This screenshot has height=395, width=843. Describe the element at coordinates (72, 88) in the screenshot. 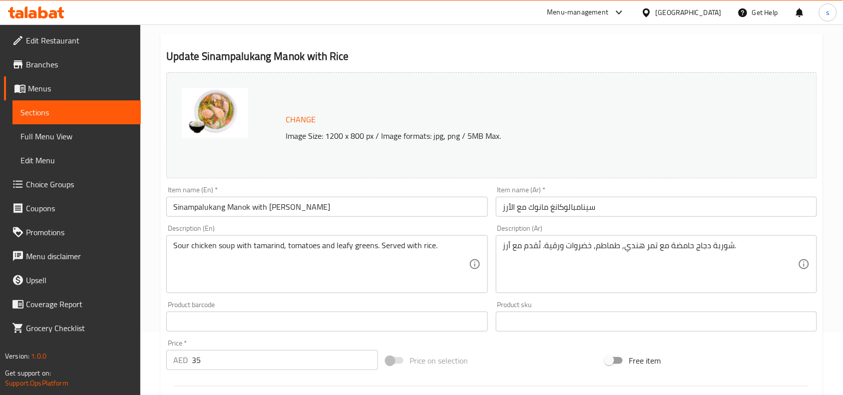

I see `a: Menus` at that location.